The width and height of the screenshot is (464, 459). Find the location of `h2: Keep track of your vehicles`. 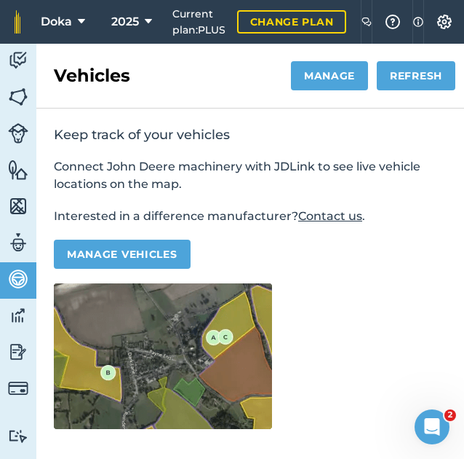

h2: Keep track of your vehicles is located at coordinates (255, 135).